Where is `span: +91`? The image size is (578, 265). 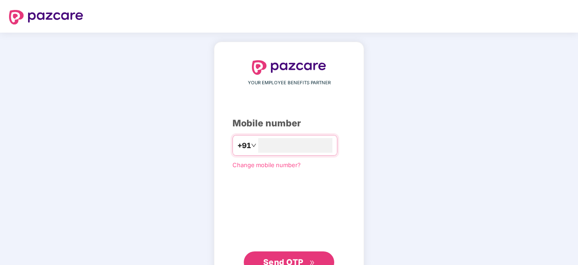
span: +91 is located at coordinates (244, 145).